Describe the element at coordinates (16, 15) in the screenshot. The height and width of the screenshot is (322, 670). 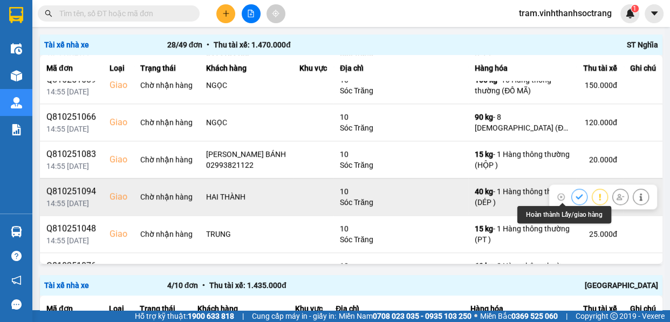
I see `img: logo-vxr` at that location.